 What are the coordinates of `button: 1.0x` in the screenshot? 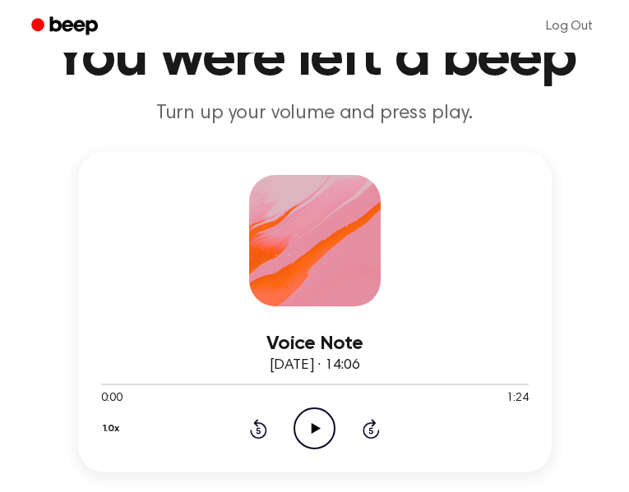 It's located at (113, 429).